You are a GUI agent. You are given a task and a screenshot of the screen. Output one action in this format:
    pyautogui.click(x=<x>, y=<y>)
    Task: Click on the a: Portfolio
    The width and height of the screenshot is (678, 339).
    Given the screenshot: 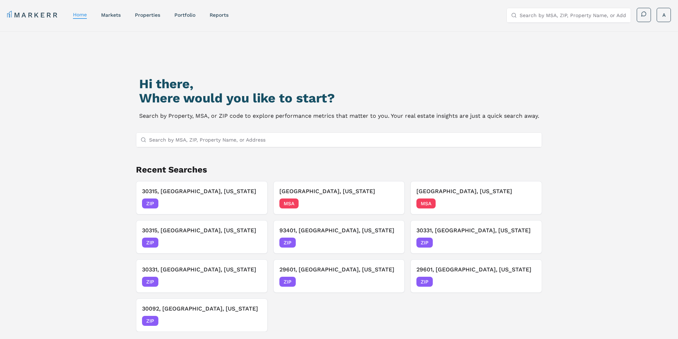 What is the action you would take?
    pyautogui.click(x=185, y=15)
    